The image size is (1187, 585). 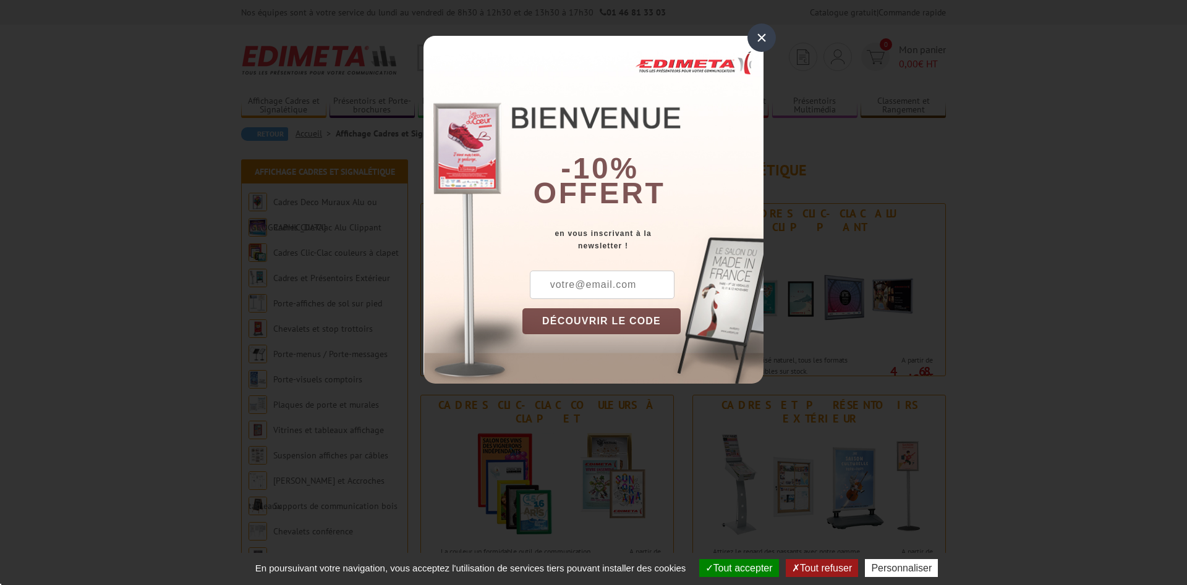 I want to click on button: Tout refuser, so click(x=822, y=568).